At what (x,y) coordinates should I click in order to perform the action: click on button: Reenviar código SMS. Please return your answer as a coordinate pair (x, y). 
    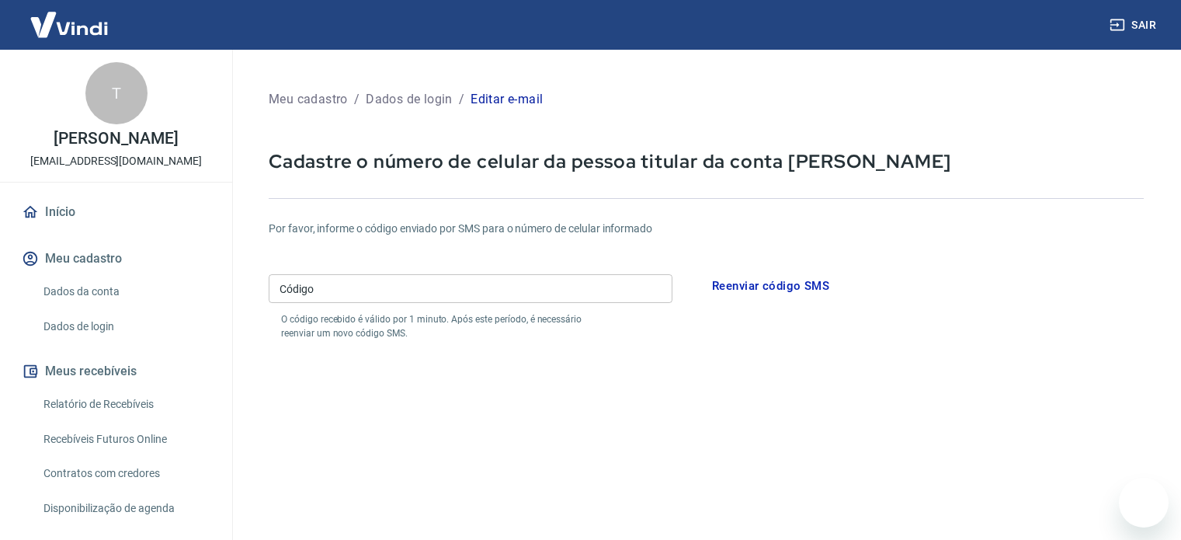
    Looking at the image, I should click on (770, 286).